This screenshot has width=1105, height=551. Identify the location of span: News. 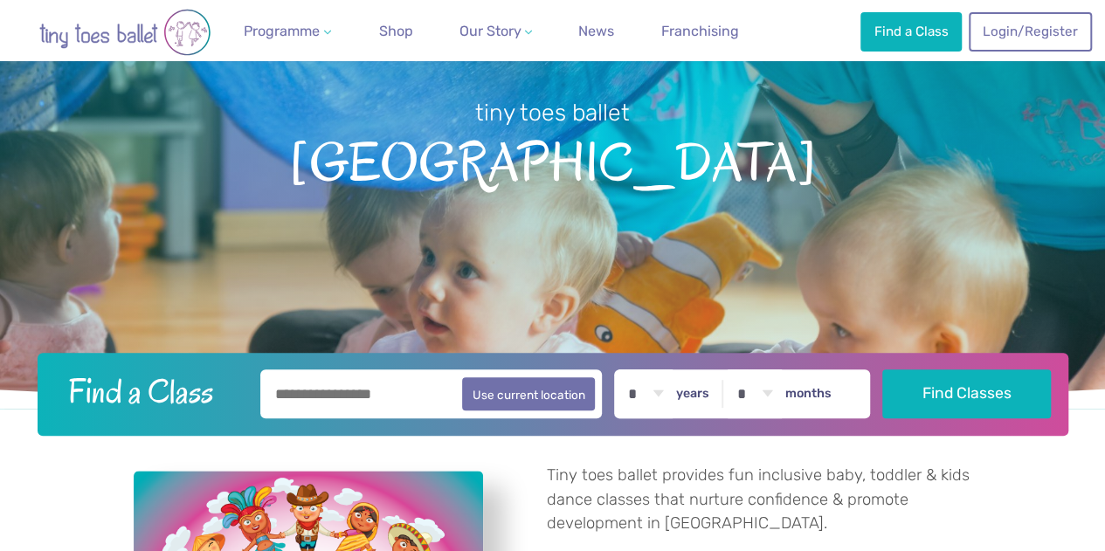
(596, 31).